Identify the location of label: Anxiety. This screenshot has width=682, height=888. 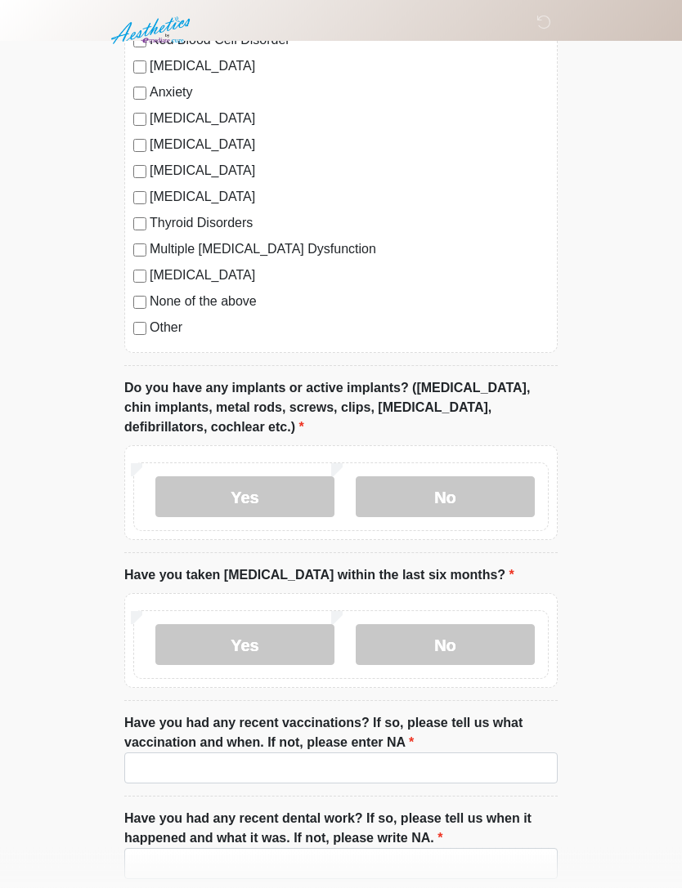
(349, 93).